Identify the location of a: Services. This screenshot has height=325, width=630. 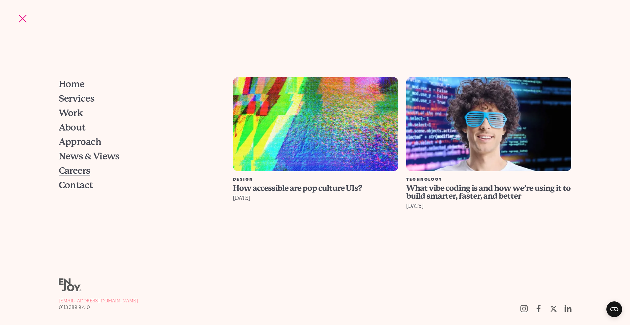
(135, 99).